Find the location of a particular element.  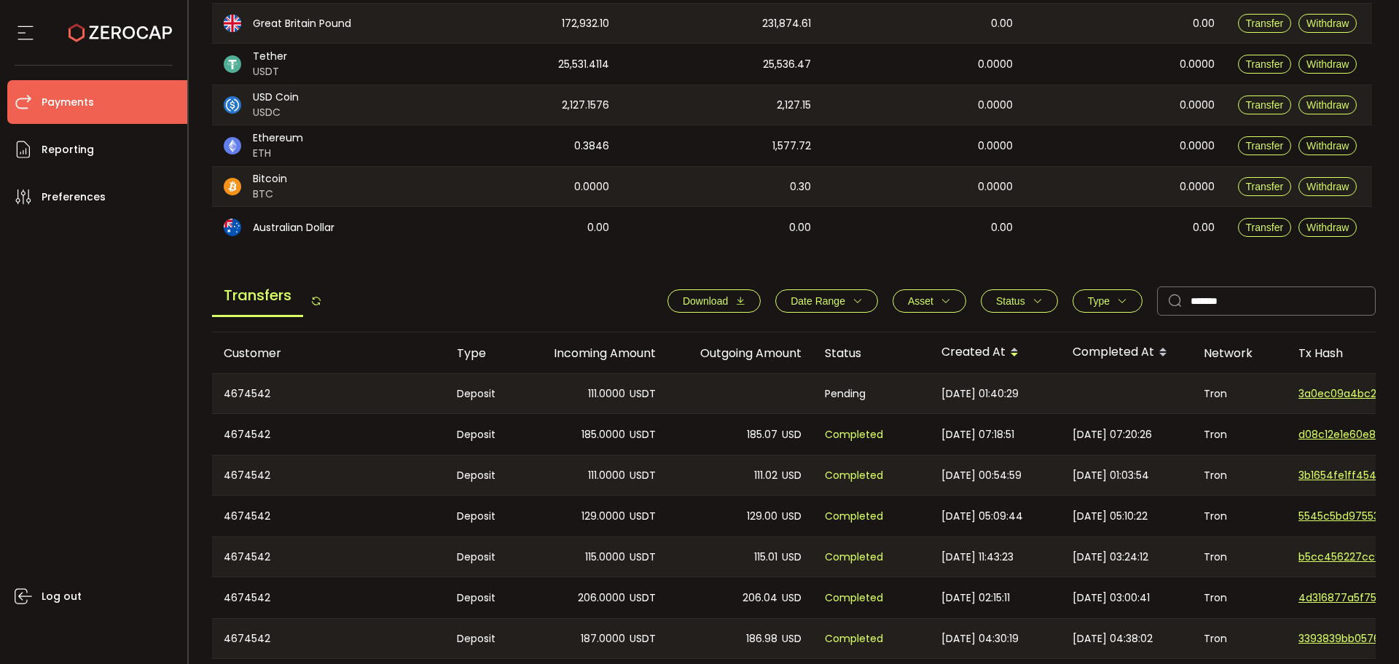

span: 129.00 is located at coordinates (762, 516).